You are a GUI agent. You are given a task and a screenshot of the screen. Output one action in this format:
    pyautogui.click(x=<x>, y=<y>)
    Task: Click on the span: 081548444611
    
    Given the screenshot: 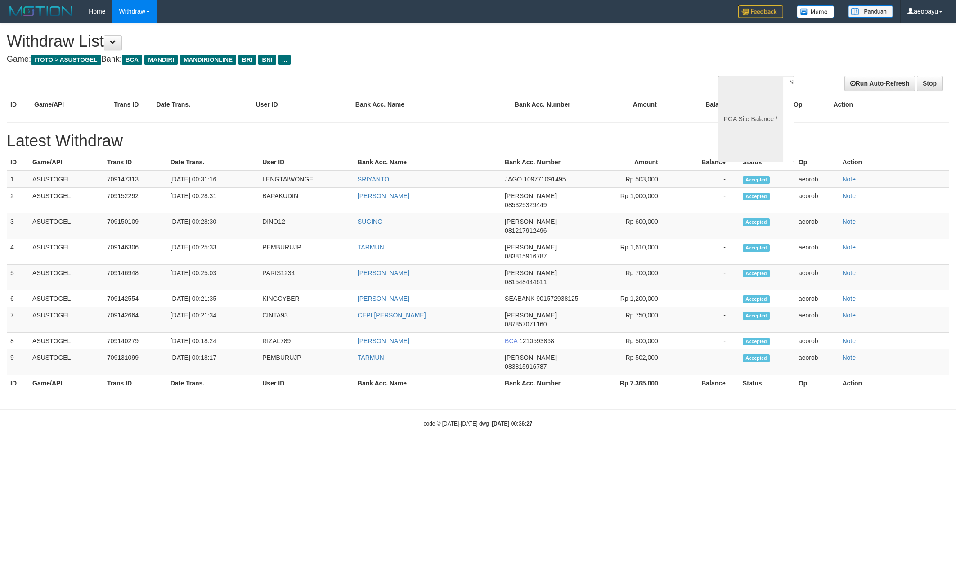 What is the action you would take?
    pyautogui.click(x=526, y=282)
    